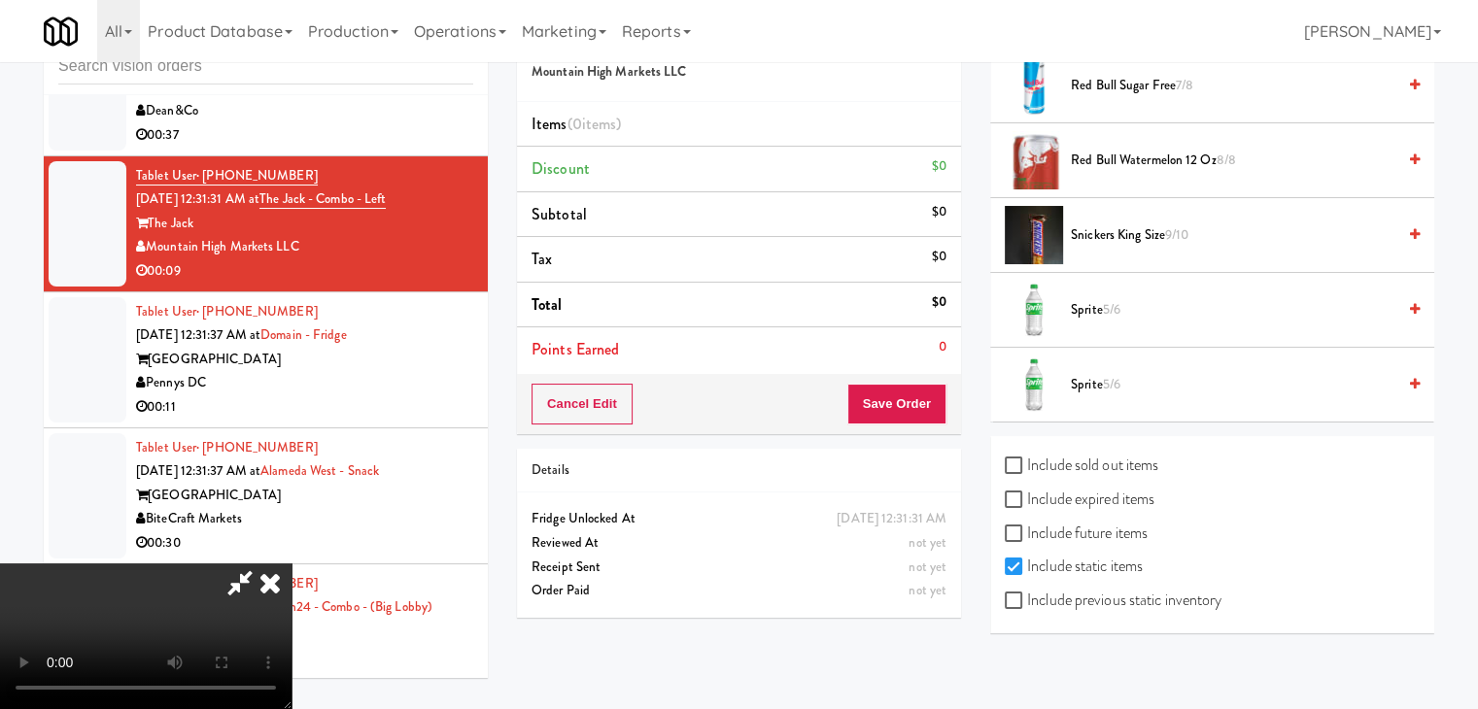 This screenshot has width=1478, height=709. I want to click on div: BiteCraft Markets, so click(304, 519).